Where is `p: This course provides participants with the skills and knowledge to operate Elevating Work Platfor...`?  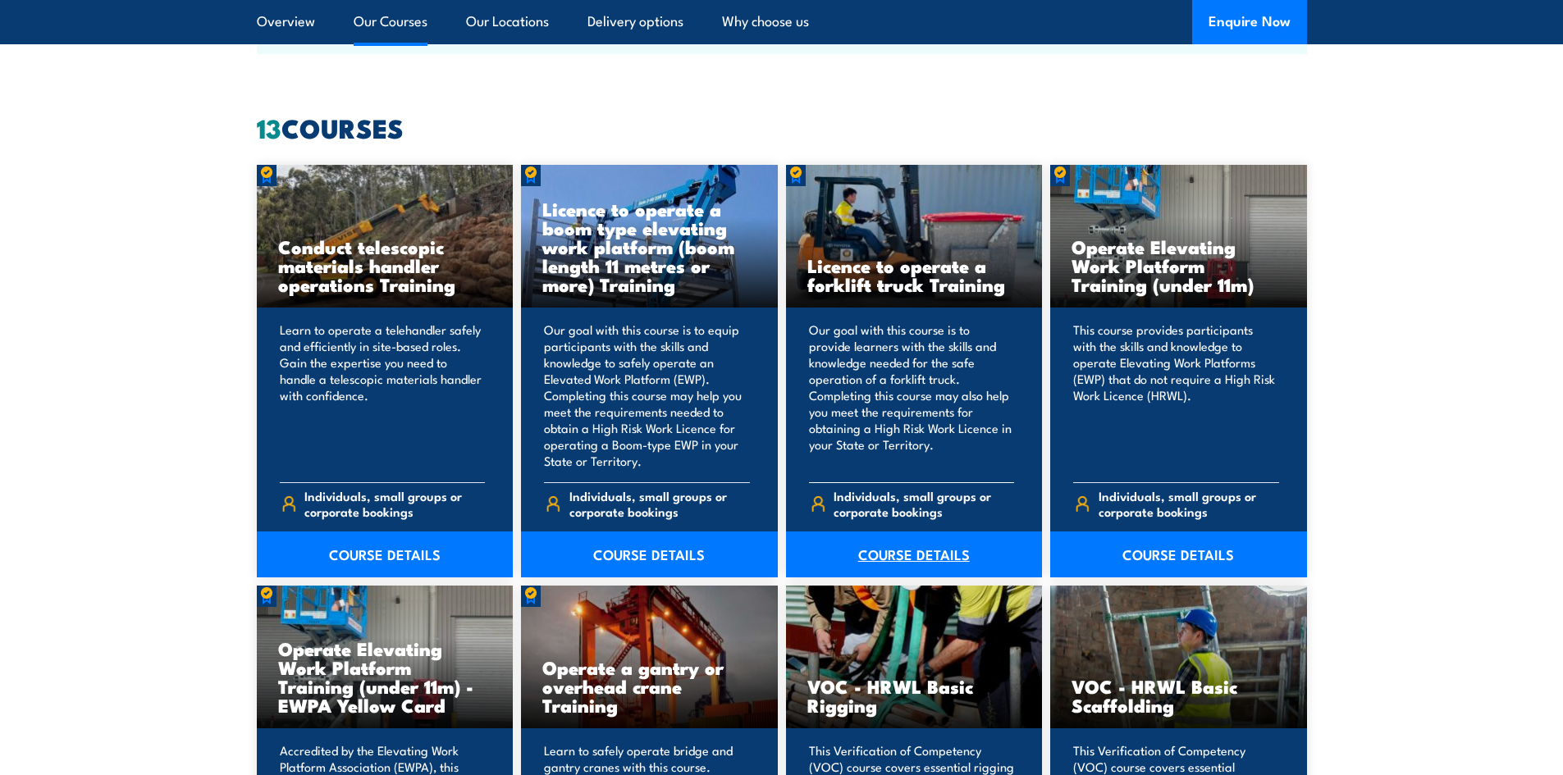
p: This course provides participants with the skills and knowledge to operate Elevating Work Platfor... is located at coordinates (1176, 395).